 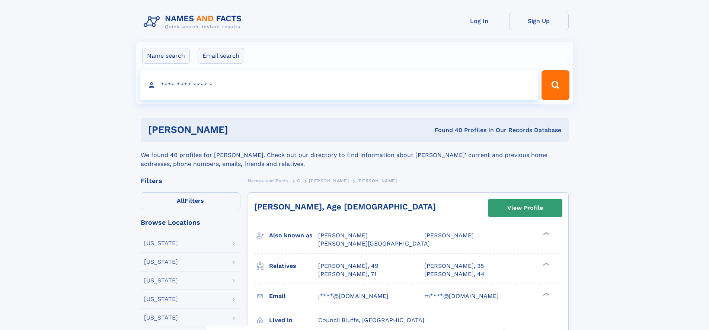 What do you see at coordinates (539, 21) in the screenshot?
I see `a: Sign Up` at bounding box center [539, 21].